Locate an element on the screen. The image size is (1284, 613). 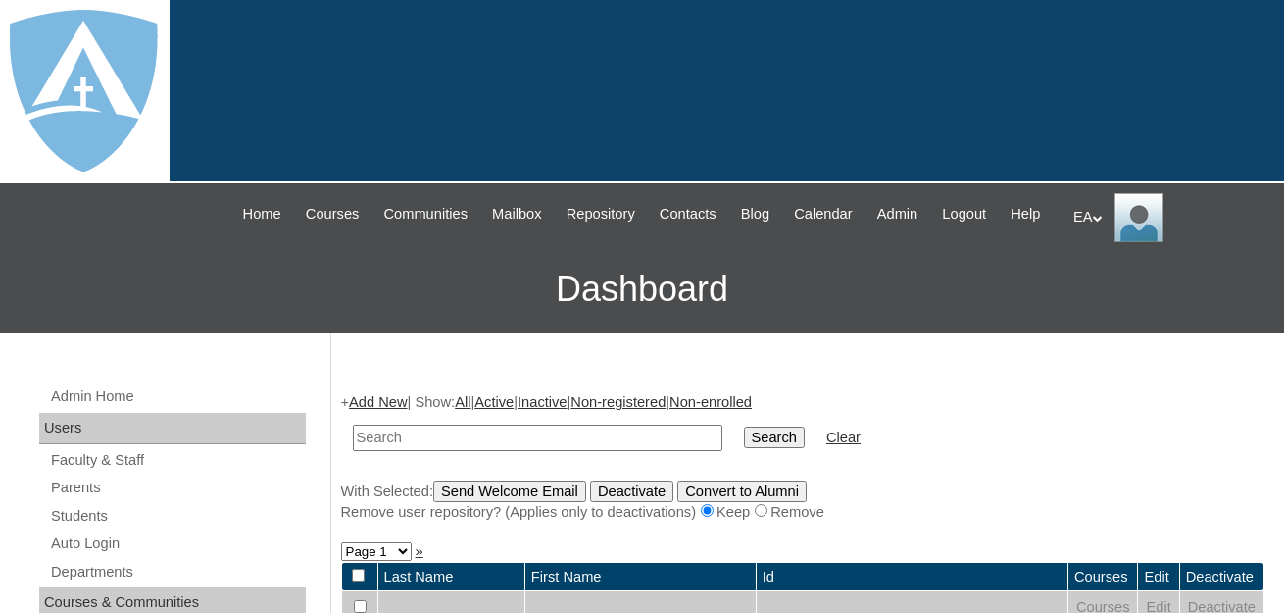
img: logo-white.png is located at coordinates (83, 90).